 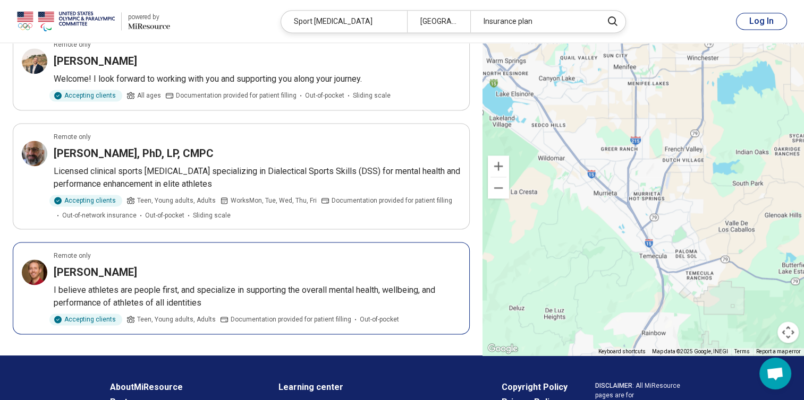 I want to click on div: Insurance plan, so click(x=533, y=21).